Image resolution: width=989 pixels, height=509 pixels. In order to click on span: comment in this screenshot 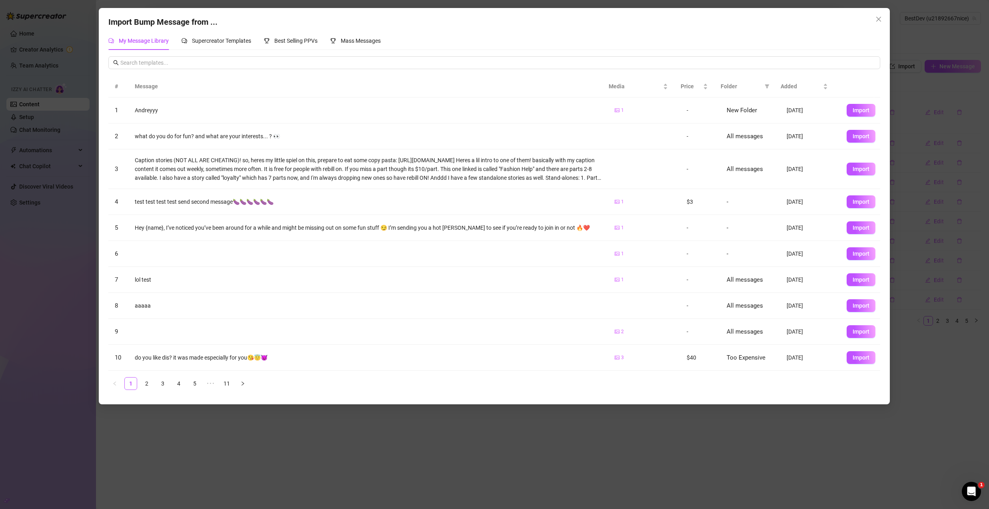, I will do `click(111, 41)`.